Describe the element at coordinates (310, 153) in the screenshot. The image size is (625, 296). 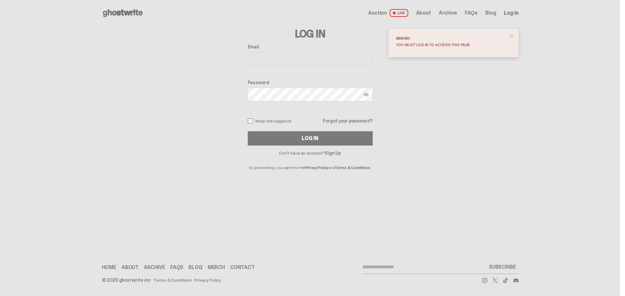
I see `p: Don't have an account?` at that location.